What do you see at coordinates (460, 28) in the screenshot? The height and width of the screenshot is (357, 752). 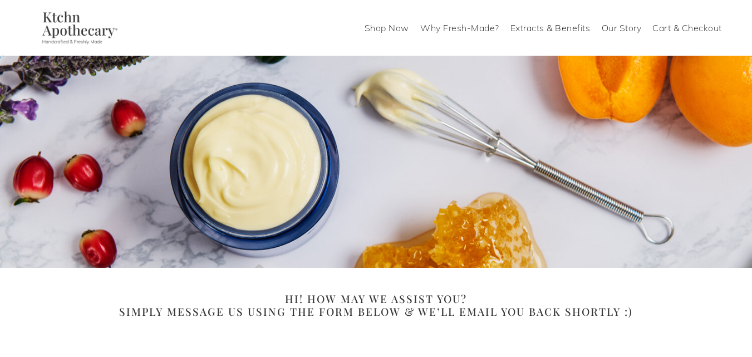 I see `a: Why Fresh-Made?` at bounding box center [460, 28].